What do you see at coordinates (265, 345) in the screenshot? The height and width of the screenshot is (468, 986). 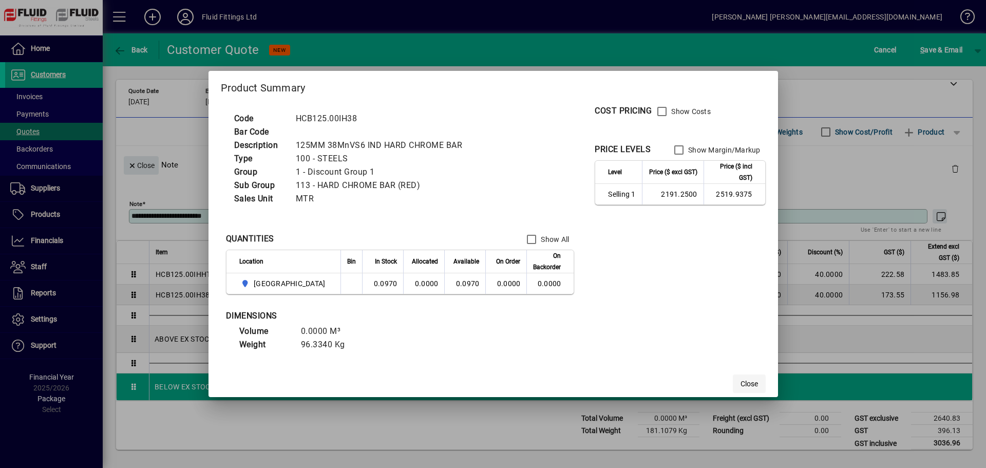 I see `td: Weight` at bounding box center [265, 345].